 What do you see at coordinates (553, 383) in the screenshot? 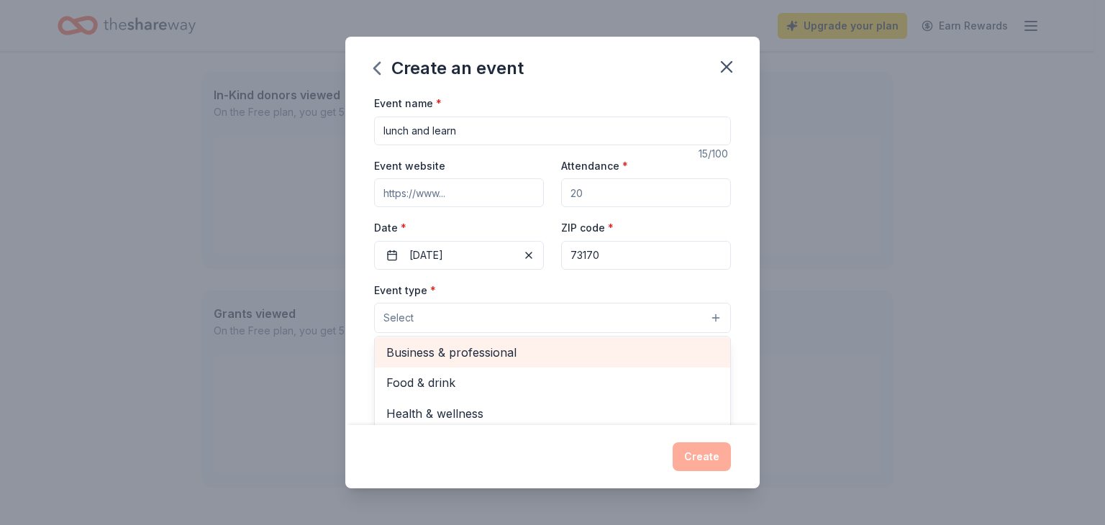
I see `span: Food & drink` at bounding box center [553, 383].